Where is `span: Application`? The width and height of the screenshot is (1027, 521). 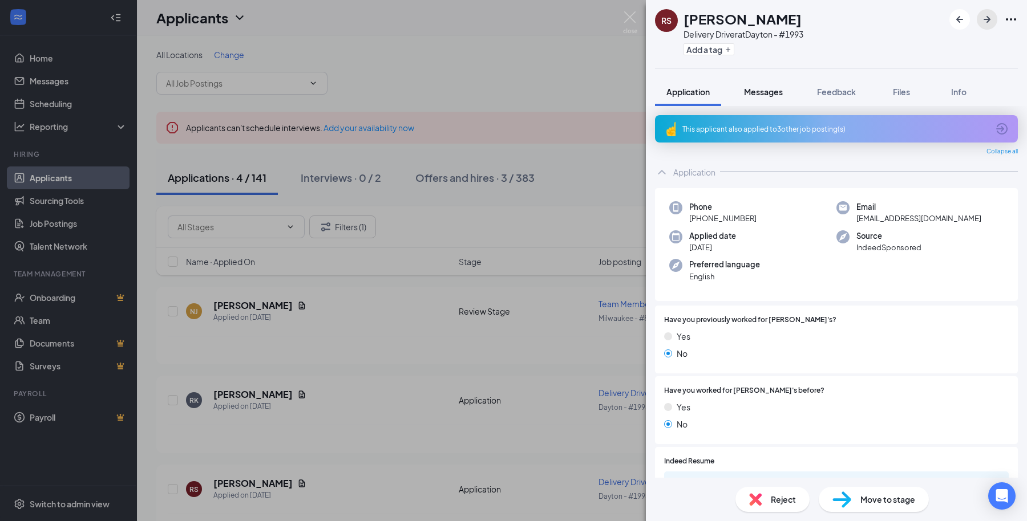 span: Application is located at coordinates (688, 92).